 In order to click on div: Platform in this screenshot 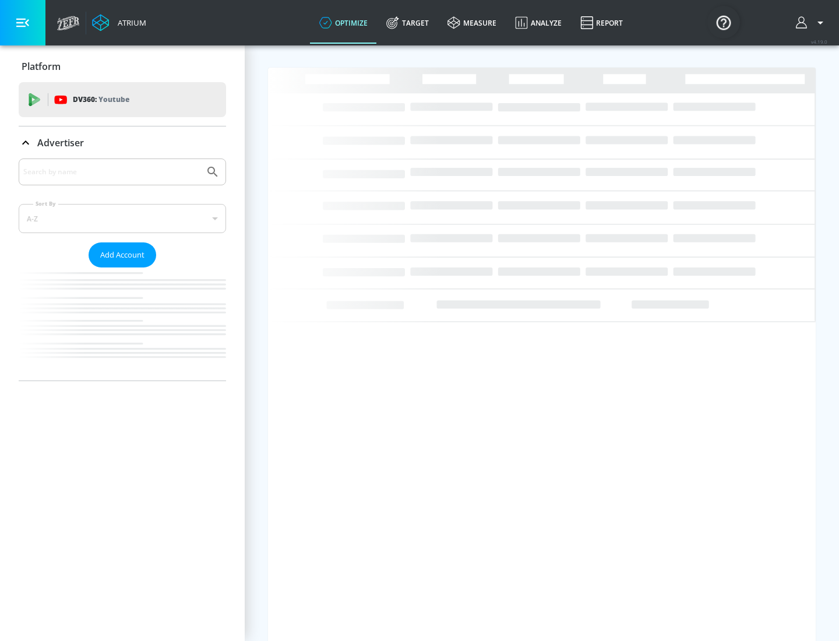, I will do `click(122, 66)`.